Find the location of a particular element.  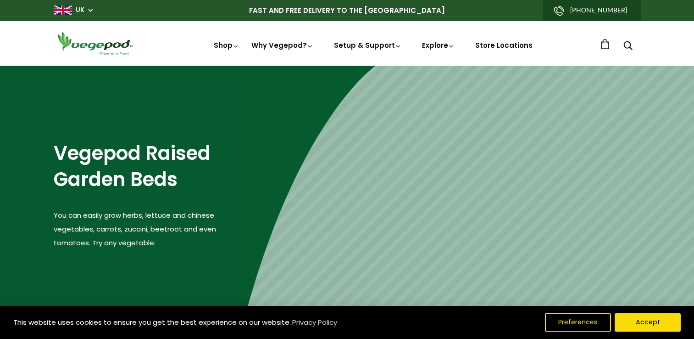

a: Shop is located at coordinates (227, 45).